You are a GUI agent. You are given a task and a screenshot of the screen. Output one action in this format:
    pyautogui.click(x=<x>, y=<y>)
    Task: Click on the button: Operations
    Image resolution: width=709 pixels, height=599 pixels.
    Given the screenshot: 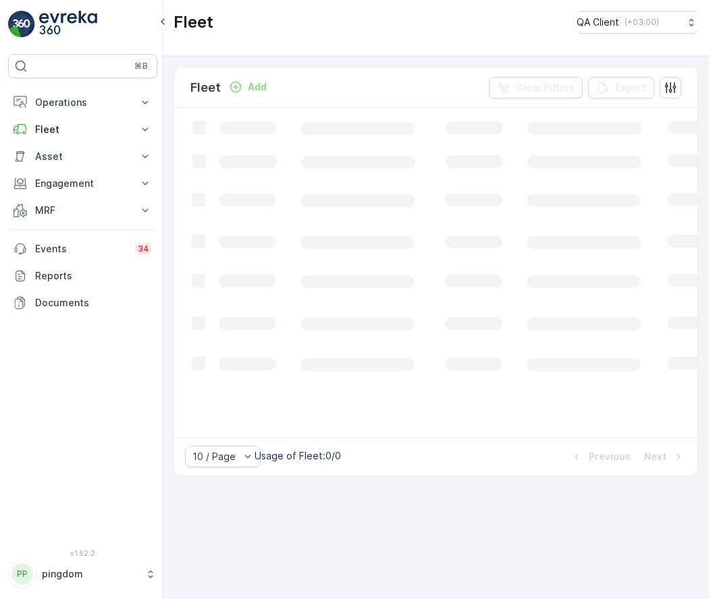 What is the action you would take?
    pyautogui.click(x=82, y=103)
    